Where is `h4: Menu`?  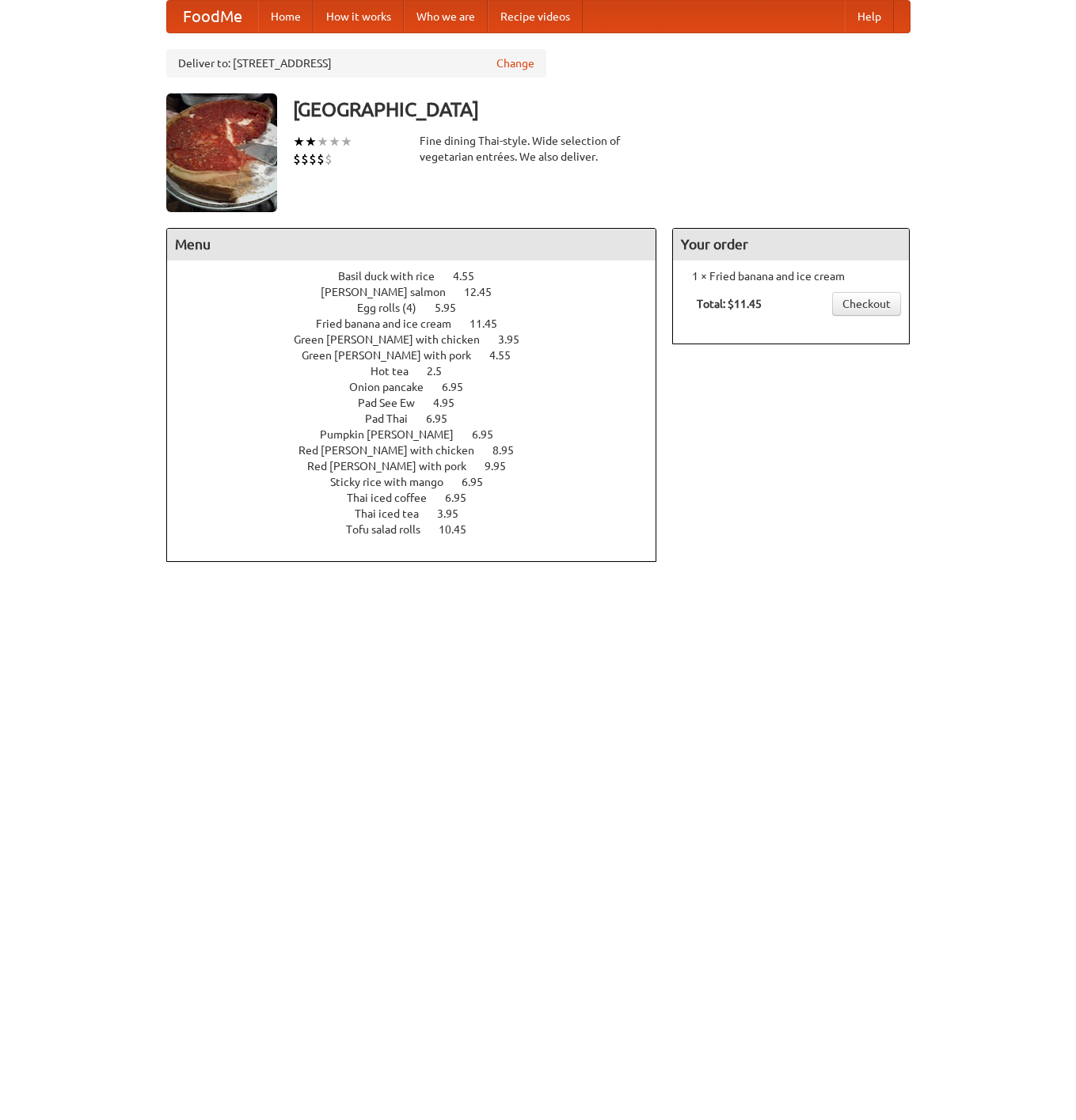
h4: Menu is located at coordinates (412, 244).